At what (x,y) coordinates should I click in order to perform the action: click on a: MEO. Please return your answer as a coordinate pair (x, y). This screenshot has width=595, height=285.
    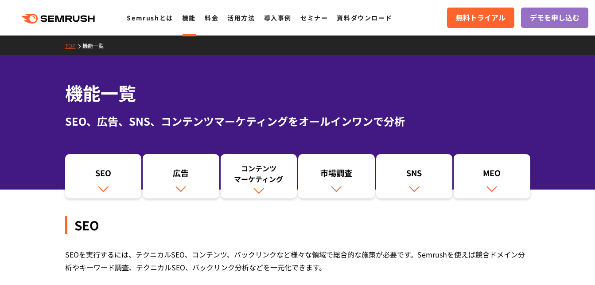
    Looking at the image, I should click on (492, 176).